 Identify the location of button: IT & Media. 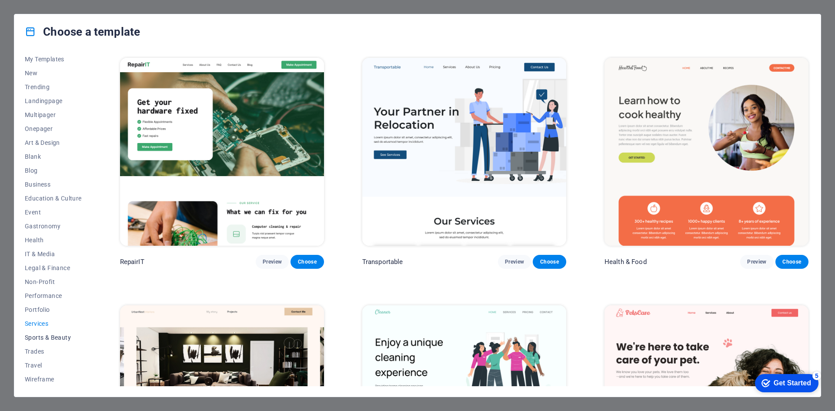
(53, 254).